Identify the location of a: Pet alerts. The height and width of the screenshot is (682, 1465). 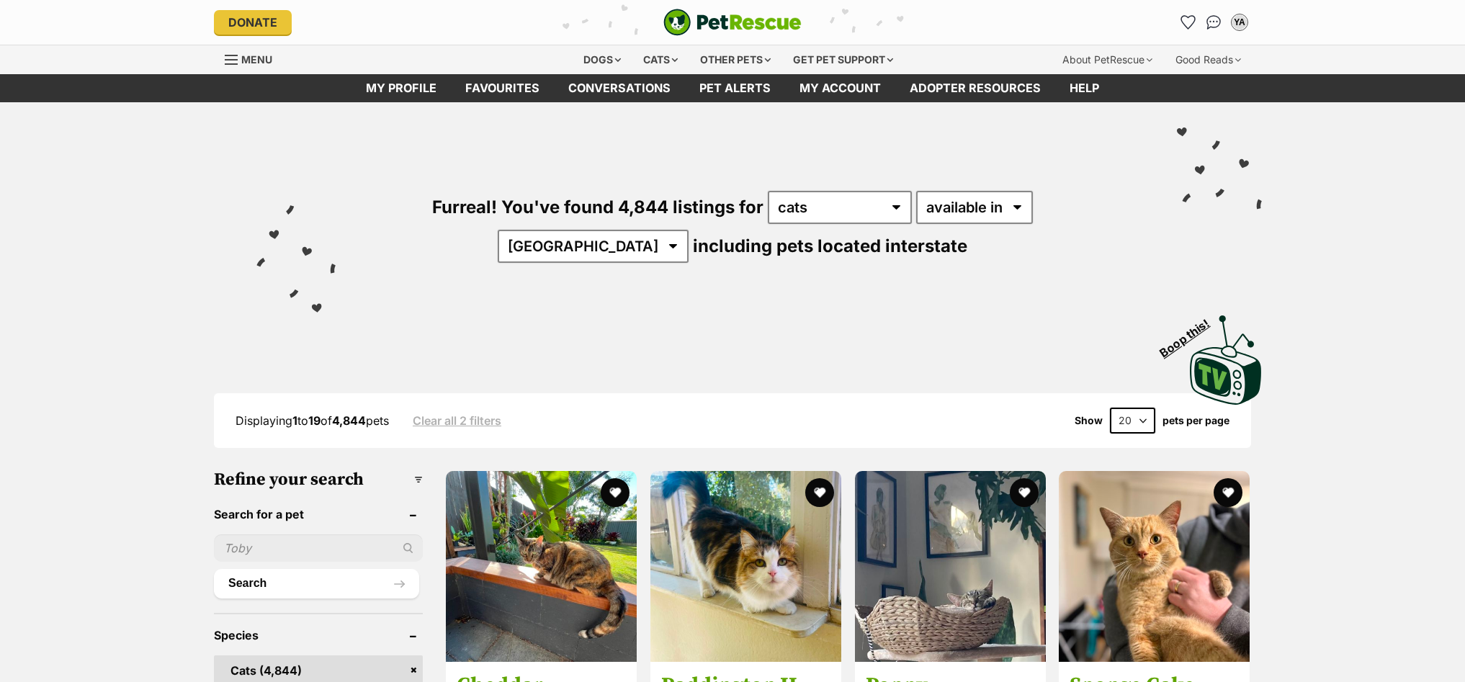
(735, 88).